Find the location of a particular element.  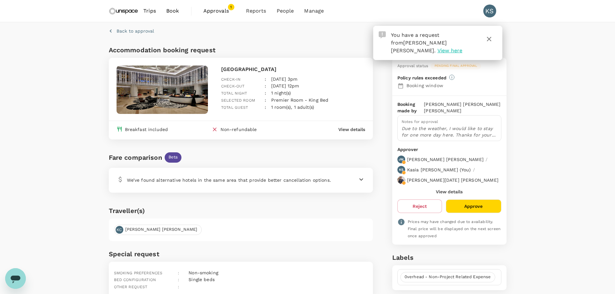

p: We’ve found alternative hotels in the same area that provide better cancellation options. is located at coordinates (229, 180).